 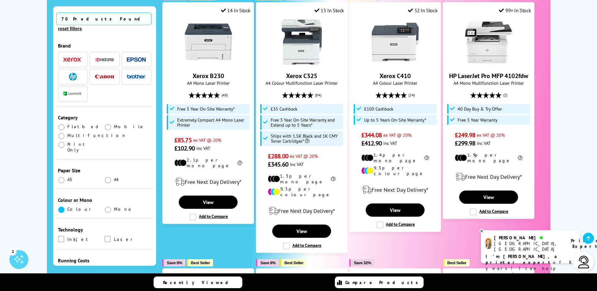 I want to click on span: ex VAT @ 20%, so click(x=304, y=156).